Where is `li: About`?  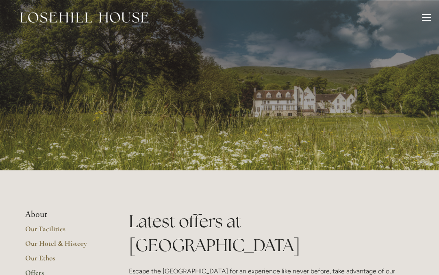 li: About is located at coordinates (64, 215).